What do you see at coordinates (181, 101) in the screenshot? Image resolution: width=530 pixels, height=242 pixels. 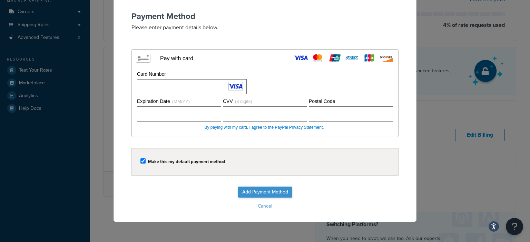 I see `span: (MM/YY)` at bounding box center [181, 101].